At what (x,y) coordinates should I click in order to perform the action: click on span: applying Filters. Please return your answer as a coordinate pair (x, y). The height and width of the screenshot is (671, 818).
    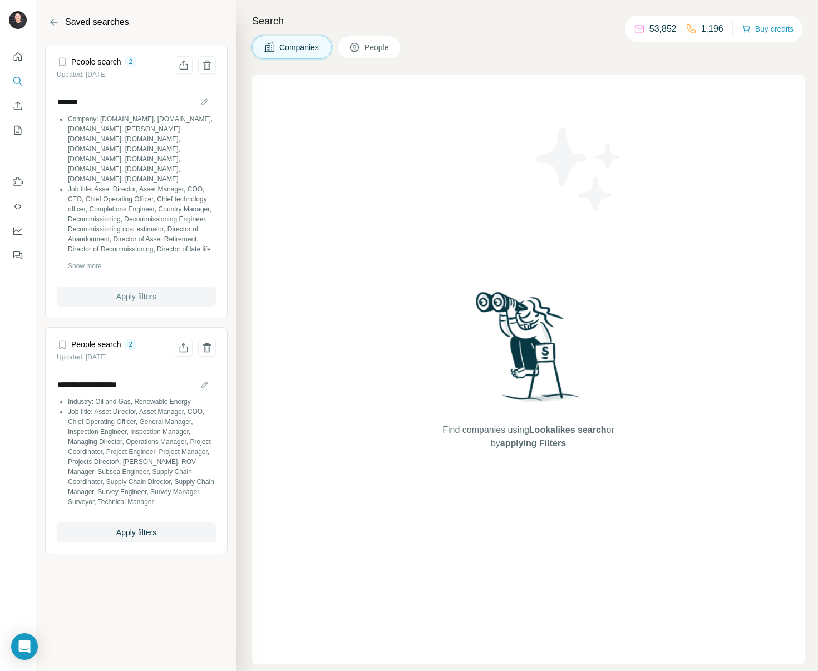
    Looking at the image, I should click on (533, 443).